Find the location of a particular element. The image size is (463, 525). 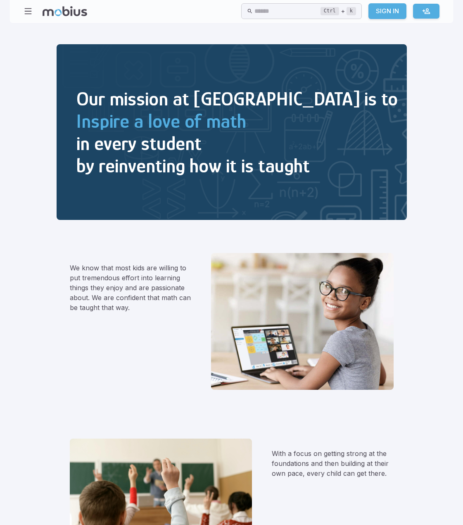

kbd: k is located at coordinates (351, 11).